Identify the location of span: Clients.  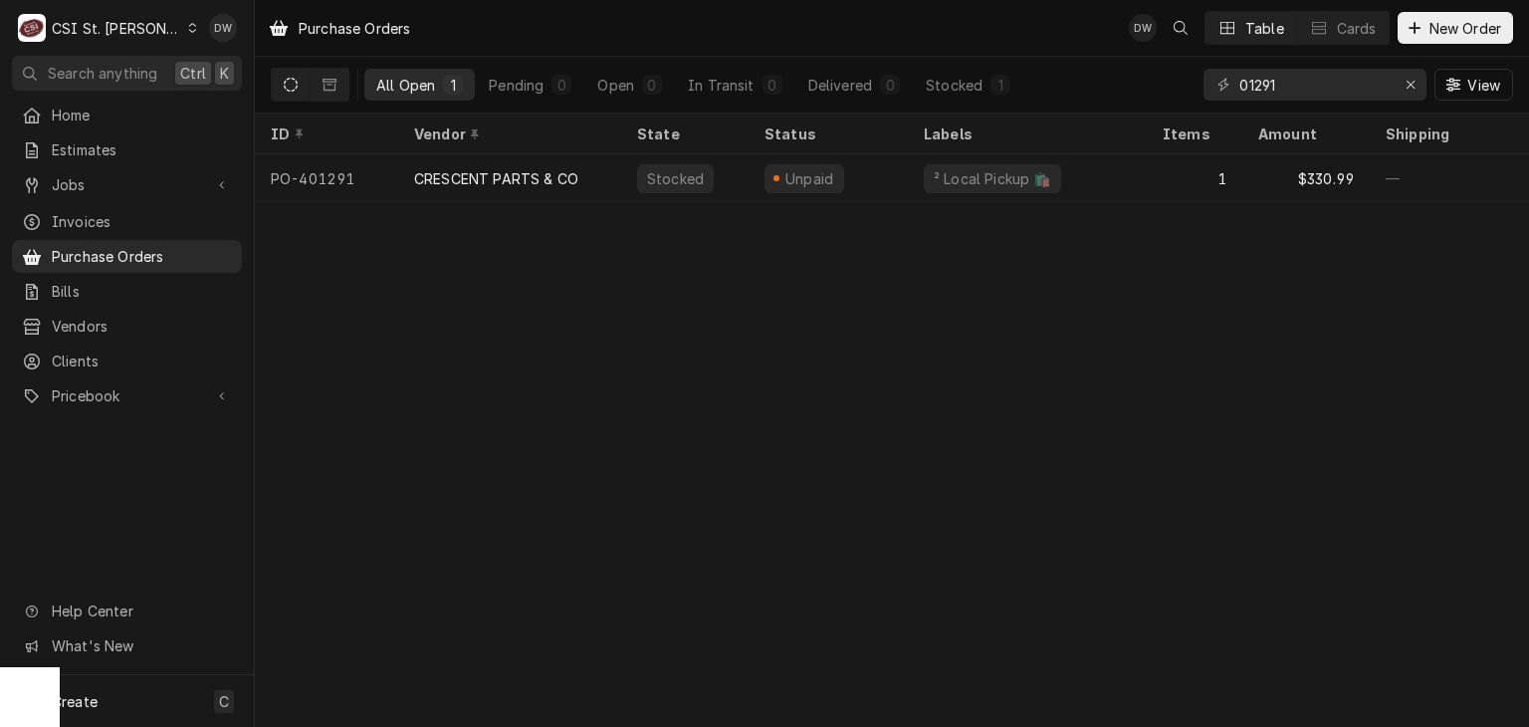
(141, 360).